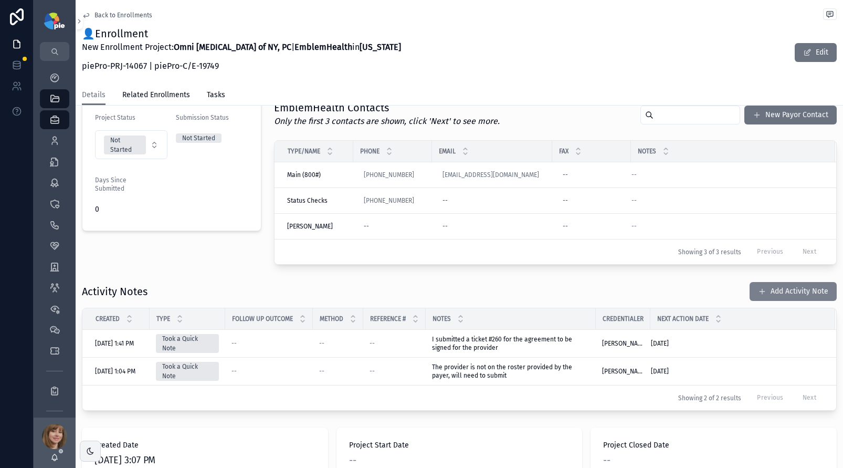 The width and height of the screenshot is (843, 468). Describe the element at coordinates (307, 200) in the screenshot. I see `span: Status Checks` at that location.